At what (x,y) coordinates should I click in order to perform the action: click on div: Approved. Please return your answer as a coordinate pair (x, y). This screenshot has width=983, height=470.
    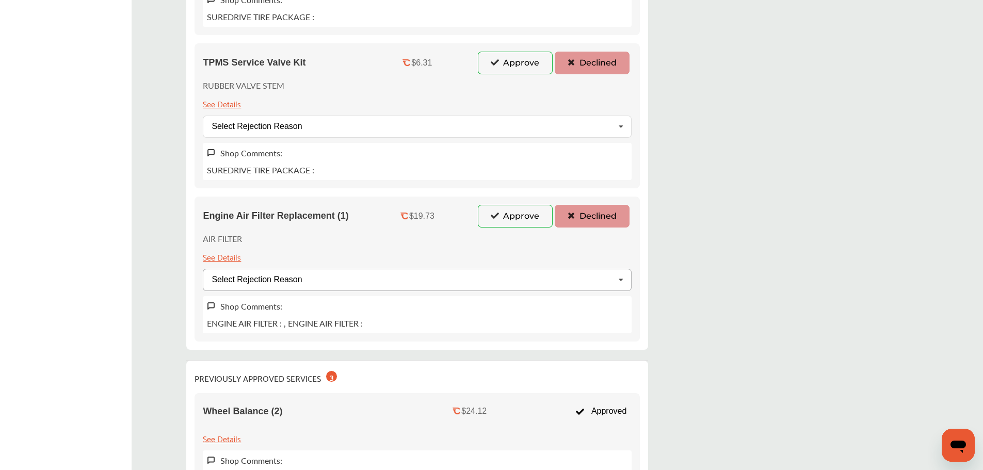
    Looking at the image, I should click on (601, 411).